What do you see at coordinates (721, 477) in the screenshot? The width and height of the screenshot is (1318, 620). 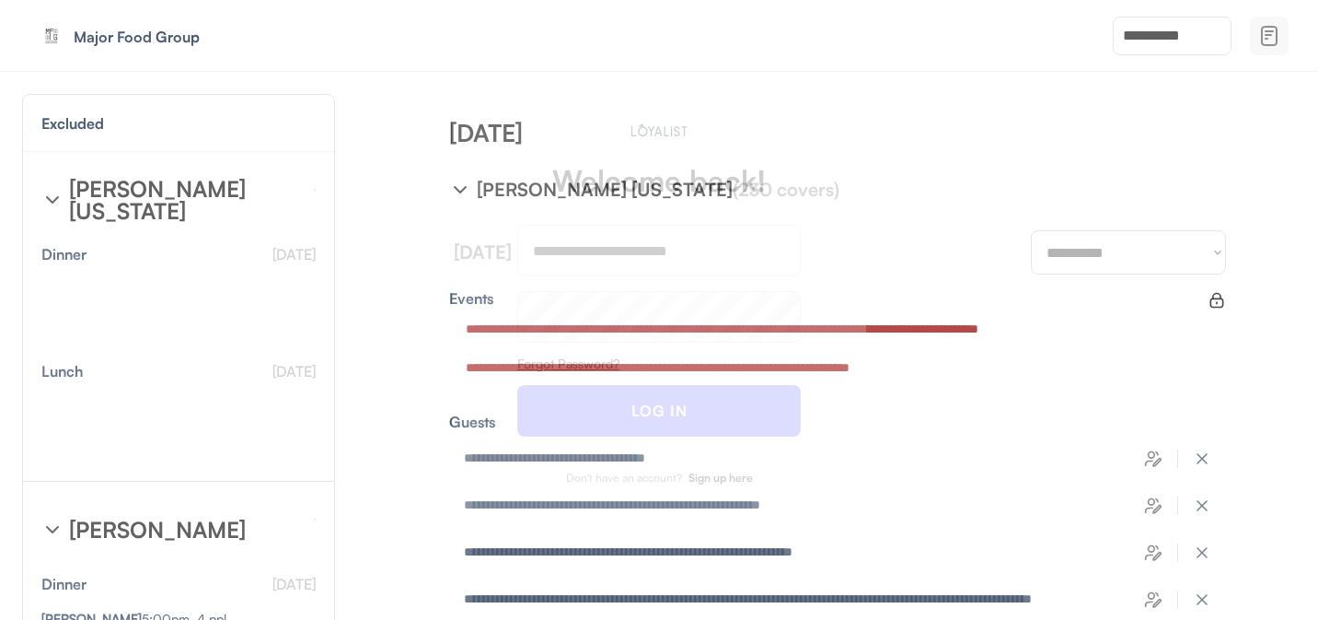 I see `strong: Sign up here` at bounding box center [721, 477].